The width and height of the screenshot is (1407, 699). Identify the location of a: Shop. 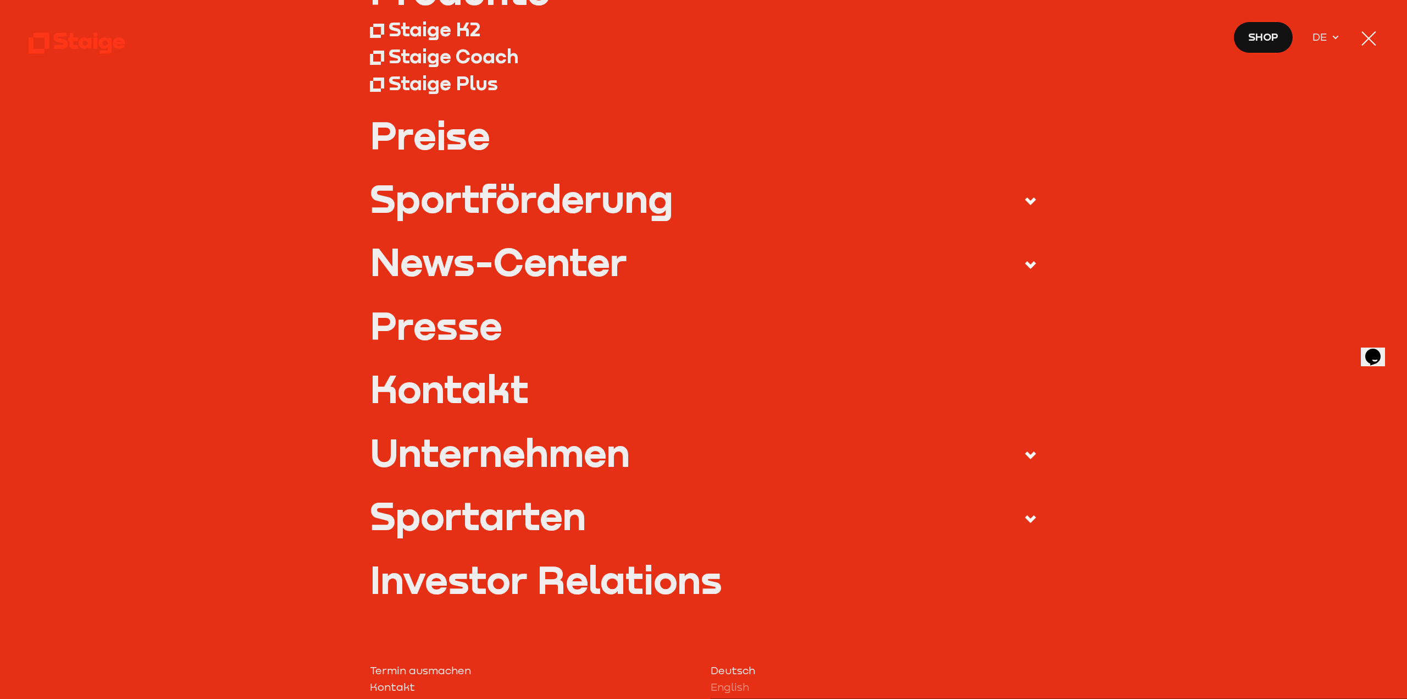
(1263, 37).